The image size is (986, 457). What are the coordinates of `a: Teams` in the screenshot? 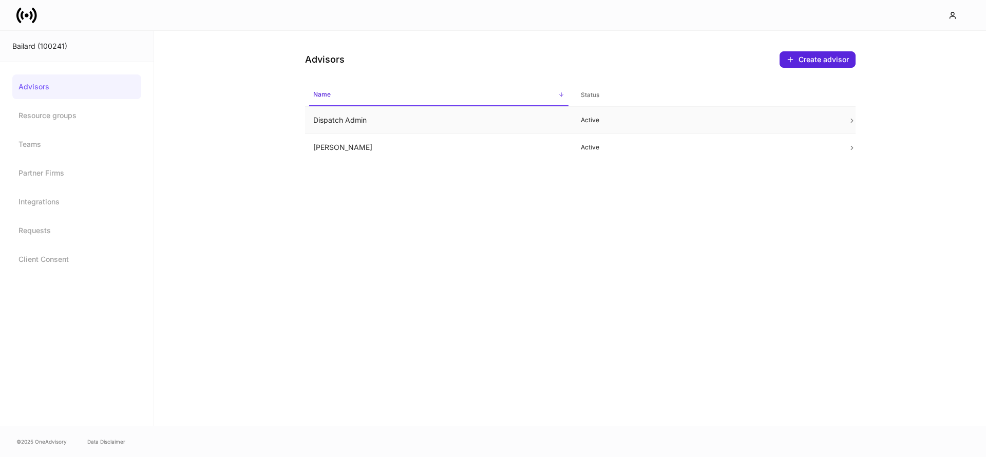 It's located at (76, 144).